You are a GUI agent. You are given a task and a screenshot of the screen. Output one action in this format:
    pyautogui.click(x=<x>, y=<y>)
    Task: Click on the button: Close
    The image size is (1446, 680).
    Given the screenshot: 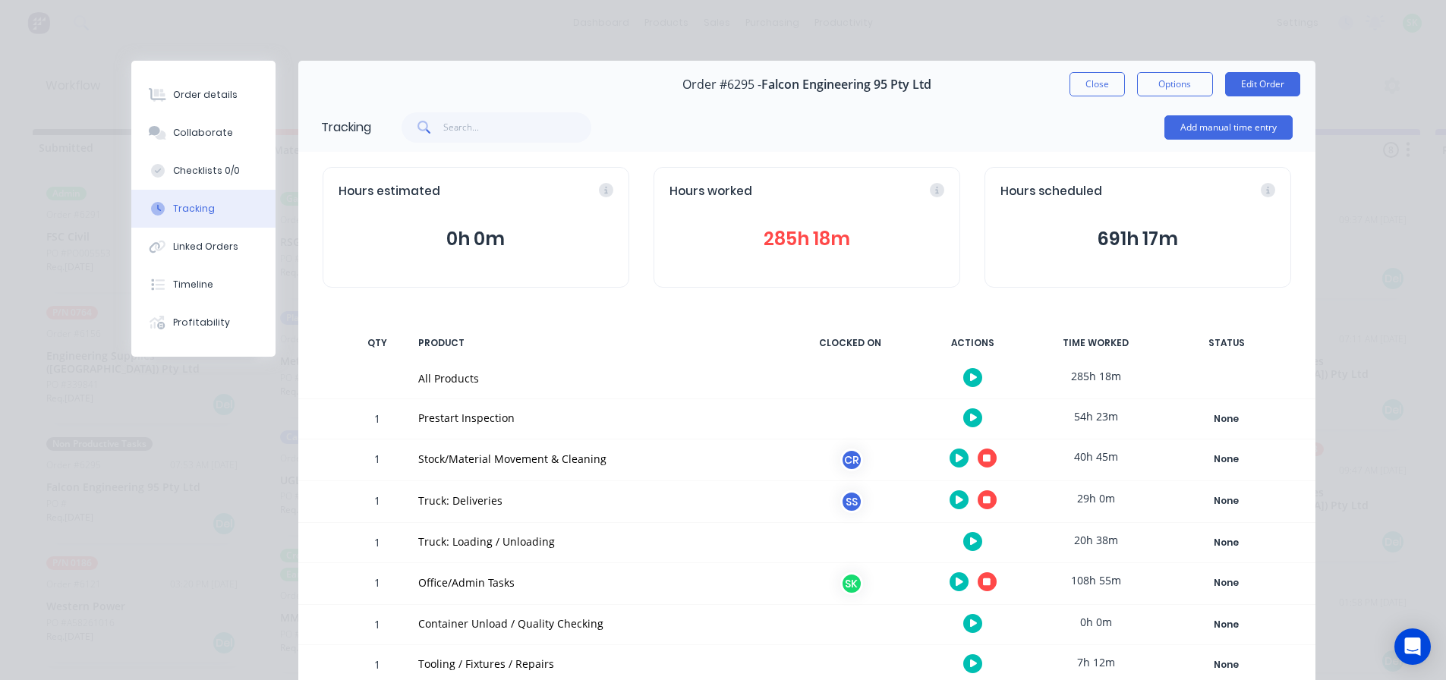 What is the action you would take?
    pyautogui.click(x=1097, y=84)
    